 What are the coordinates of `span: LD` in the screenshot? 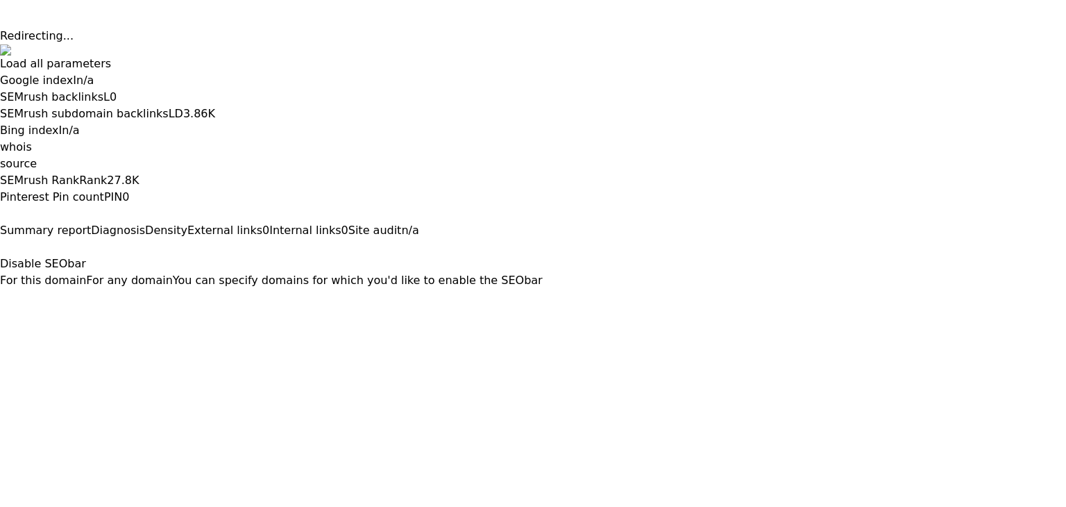 It's located at (176, 113).